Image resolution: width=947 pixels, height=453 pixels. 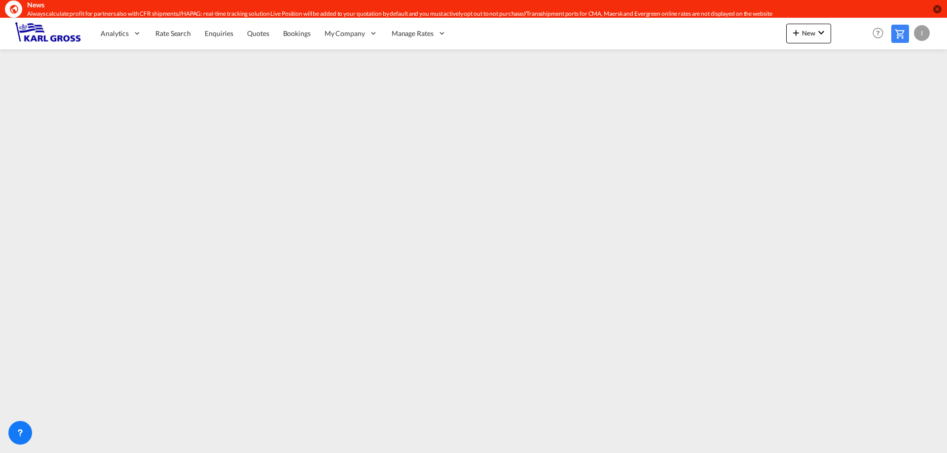 I want to click on div: Manage Rates, so click(x=419, y=33).